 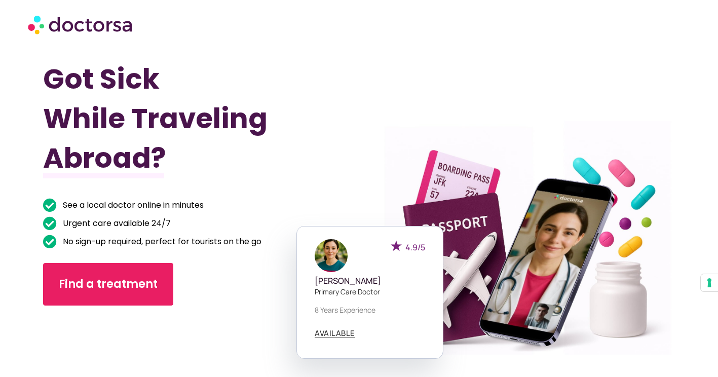 What do you see at coordinates (116, 223) in the screenshot?
I see `span: Urgent care available 24/7` at bounding box center [116, 223].